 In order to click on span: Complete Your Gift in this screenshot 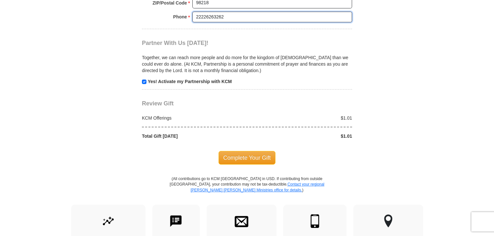, I will do `click(247, 158)`.